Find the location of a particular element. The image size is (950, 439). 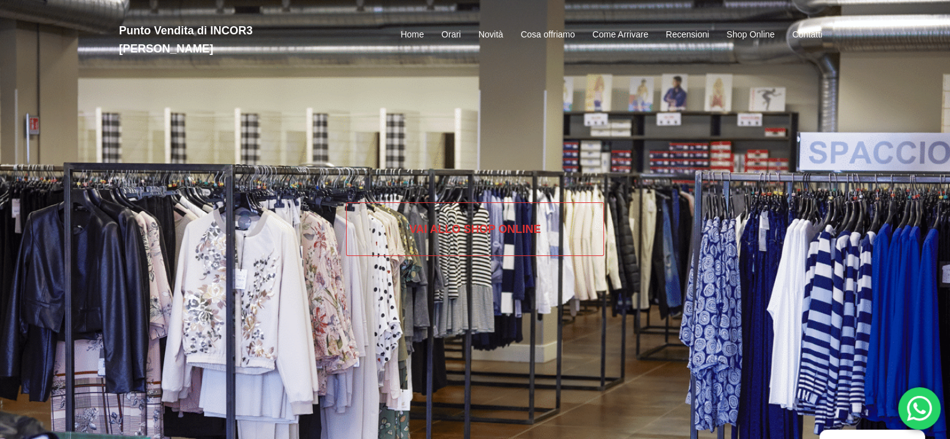

a: Orari is located at coordinates (451, 35).